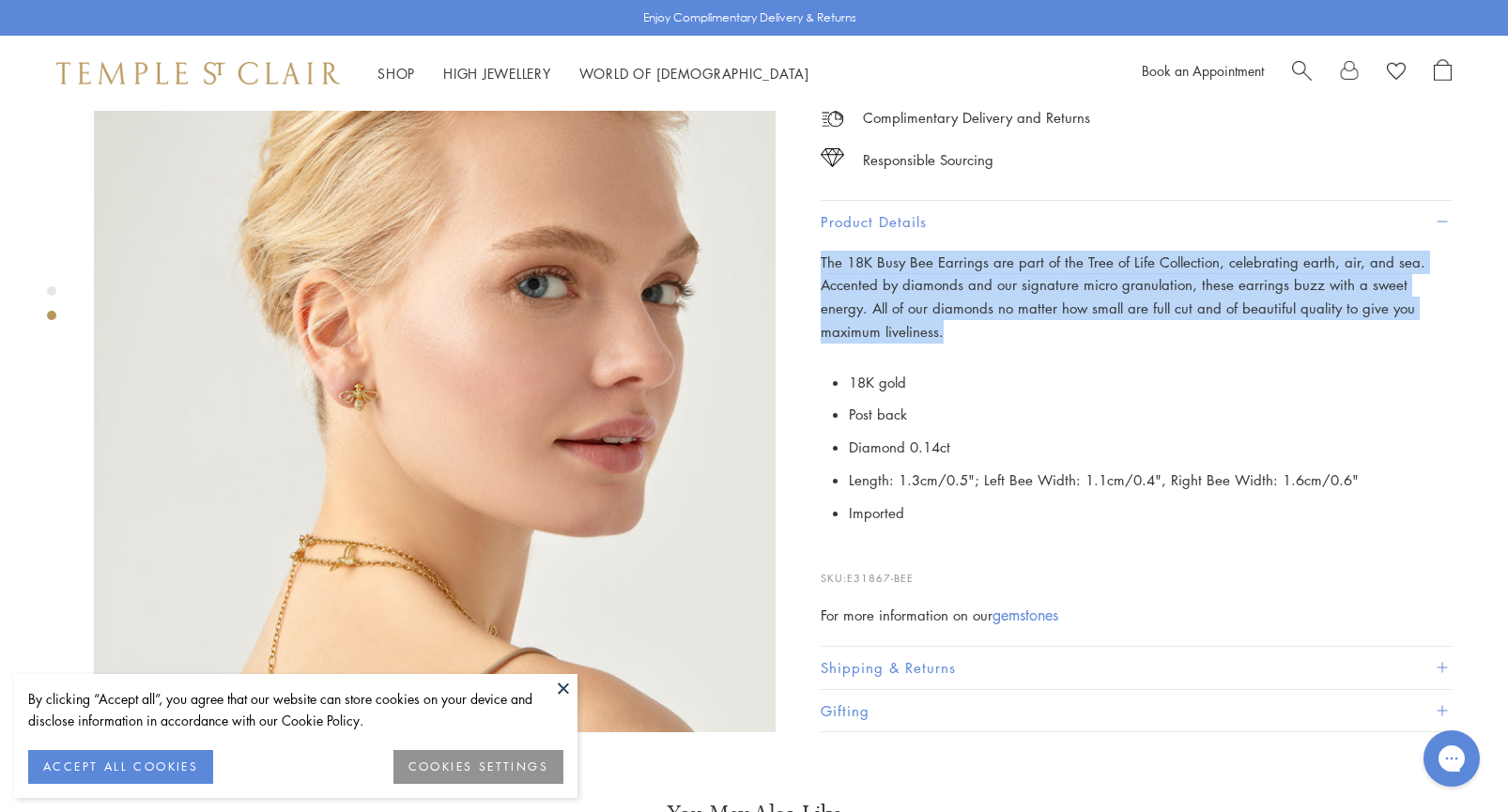 Image resolution: width=1508 pixels, height=812 pixels. What do you see at coordinates (1136, 569) in the screenshot?
I see `p: SKU:` at bounding box center [1136, 569].